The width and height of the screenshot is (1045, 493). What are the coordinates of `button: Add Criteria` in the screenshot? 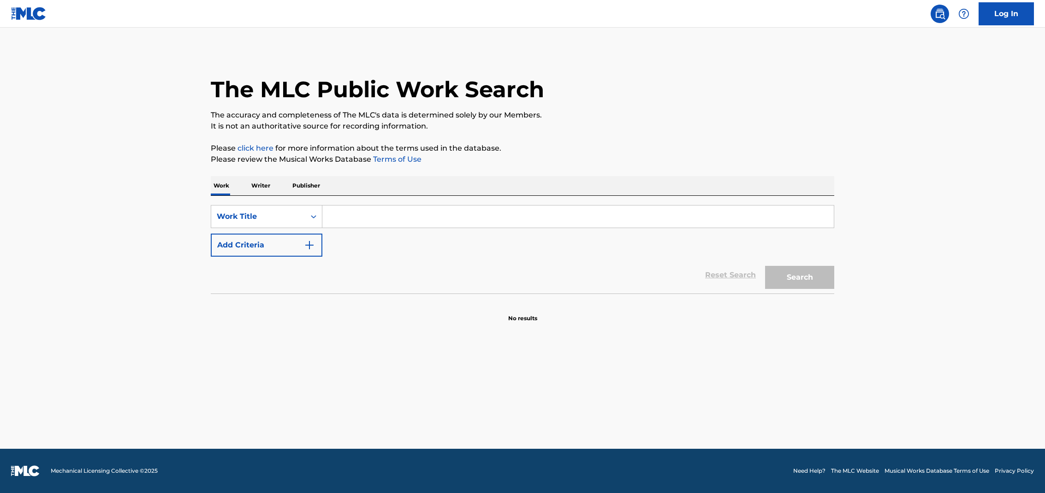 It's located at (267, 245).